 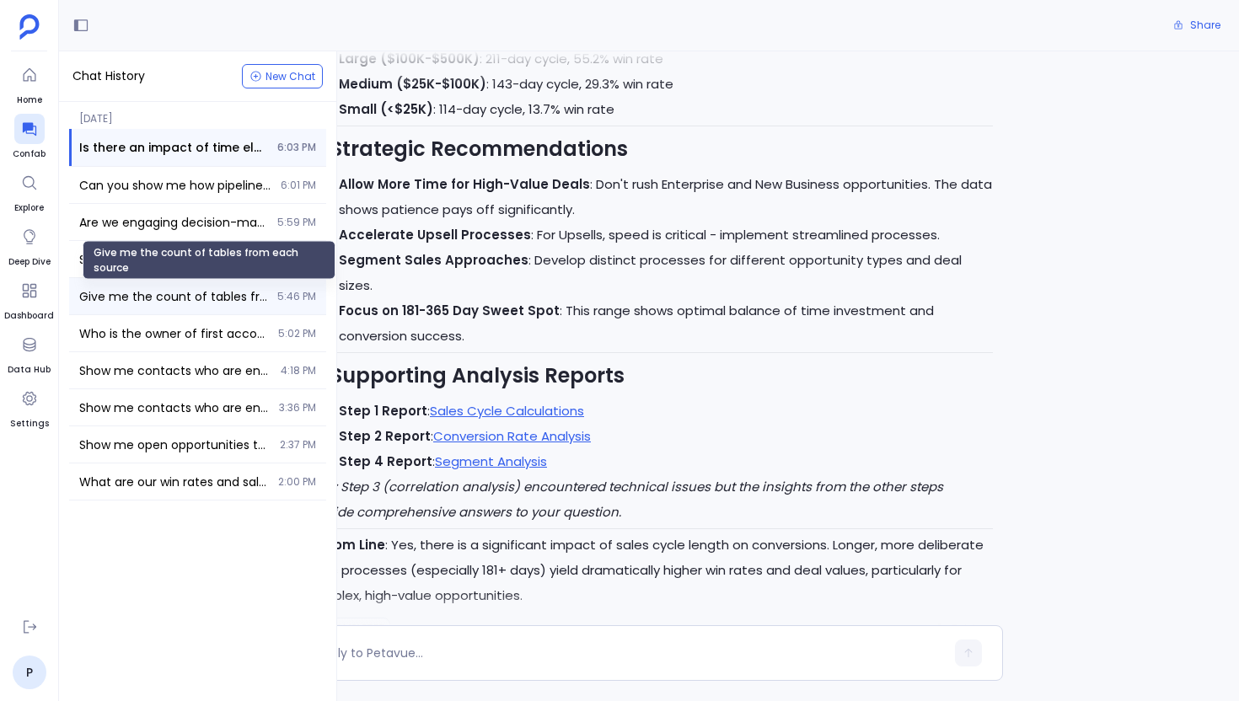 What do you see at coordinates (109, 76) in the screenshot?
I see `span: Chat History` at bounding box center [109, 76].